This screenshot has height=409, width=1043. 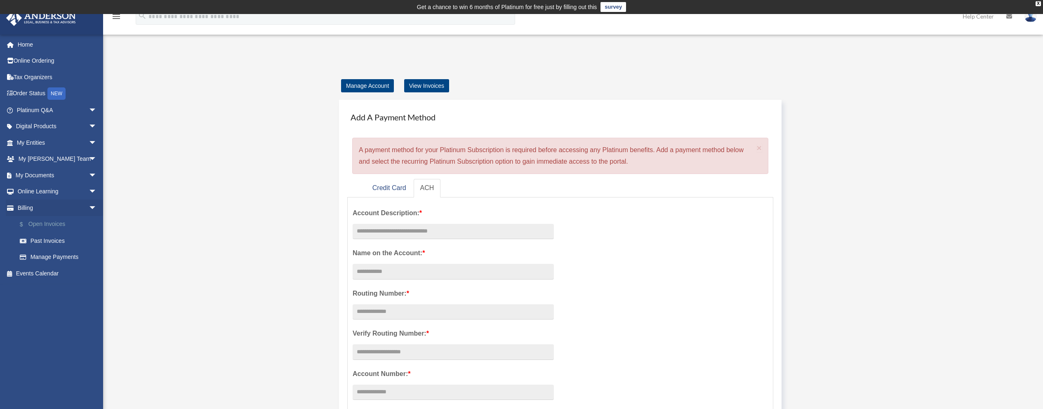 I want to click on div: NEW, so click(x=56, y=94).